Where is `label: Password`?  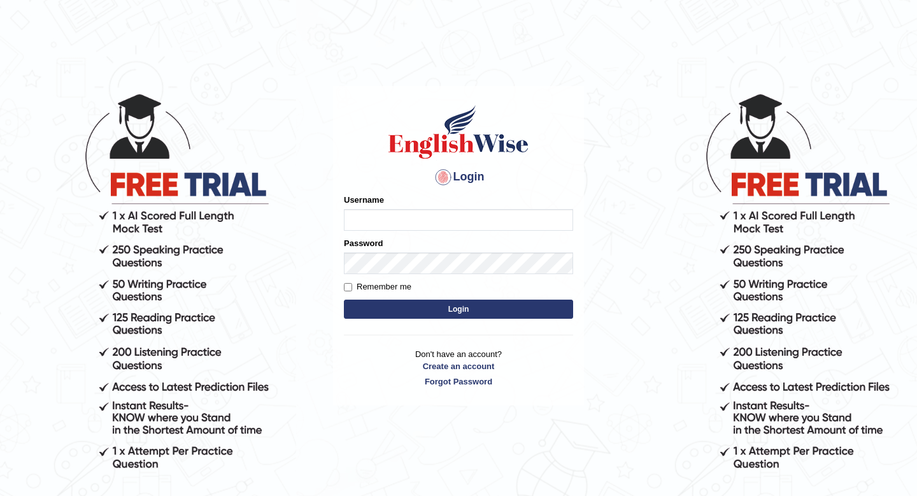
label: Password is located at coordinates (363, 243).